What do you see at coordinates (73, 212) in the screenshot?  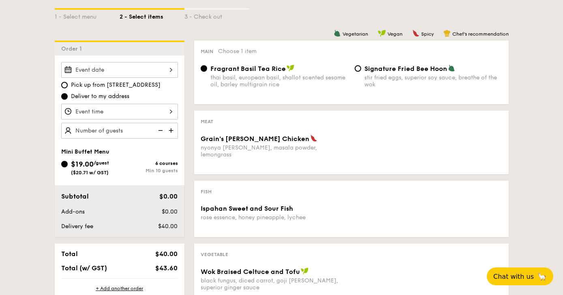 I see `span: Add-ons` at bounding box center [73, 212].